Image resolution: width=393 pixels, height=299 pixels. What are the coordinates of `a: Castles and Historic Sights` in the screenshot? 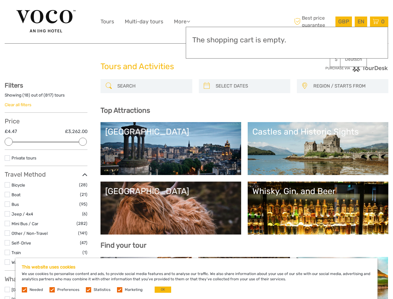 It's located at (318, 148).